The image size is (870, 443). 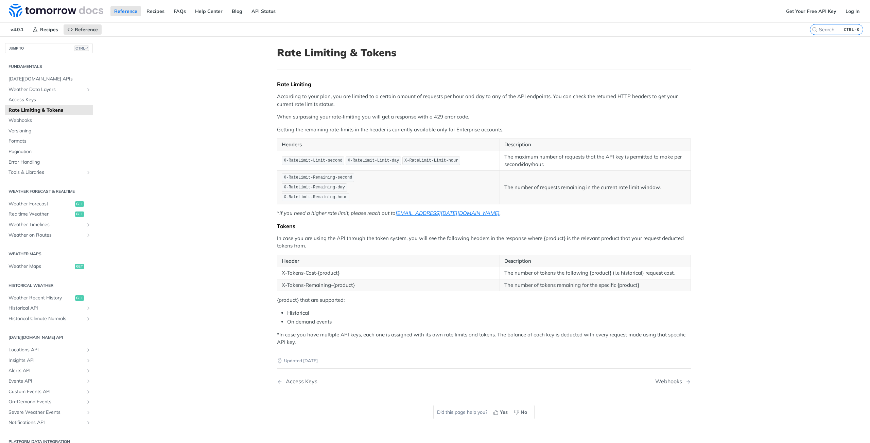 I want to click on a: API Status, so click(x=263, y=11).